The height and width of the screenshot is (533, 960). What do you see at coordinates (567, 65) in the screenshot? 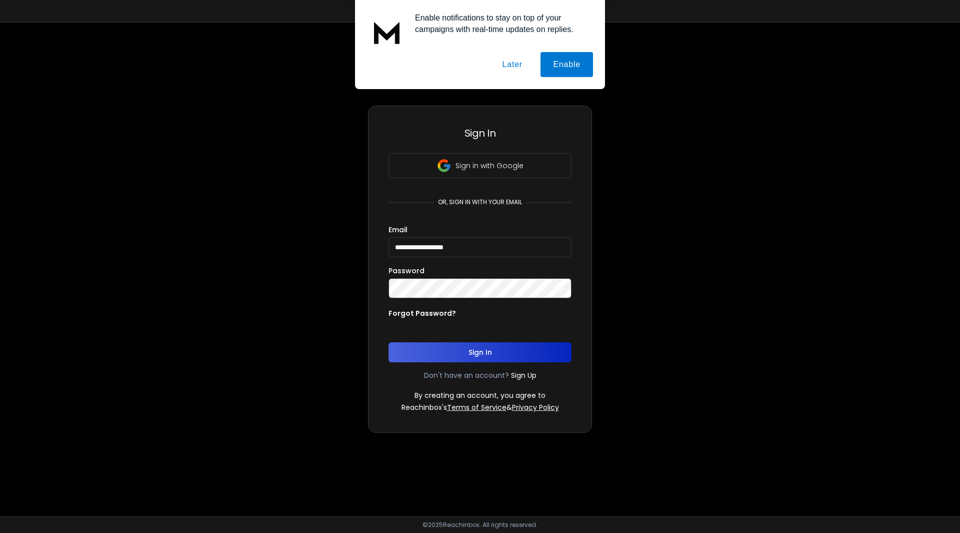
I see `button: Enable` at bounding box center [567, 65].